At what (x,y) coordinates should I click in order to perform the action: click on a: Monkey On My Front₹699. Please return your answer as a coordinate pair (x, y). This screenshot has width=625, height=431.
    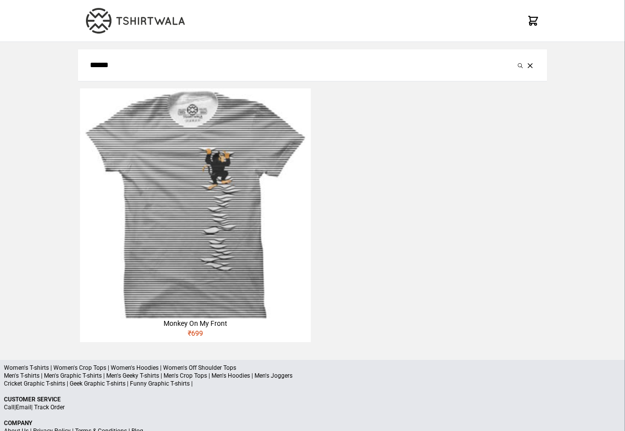
    Looking at the image, I should click on (195, 215).